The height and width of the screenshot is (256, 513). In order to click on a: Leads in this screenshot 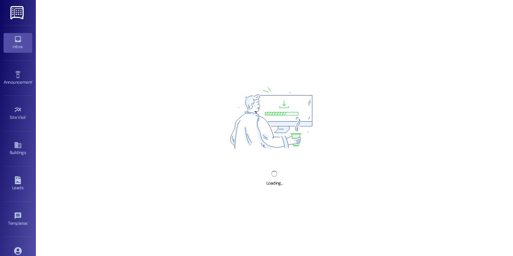, I will do `click(18, 184)`.